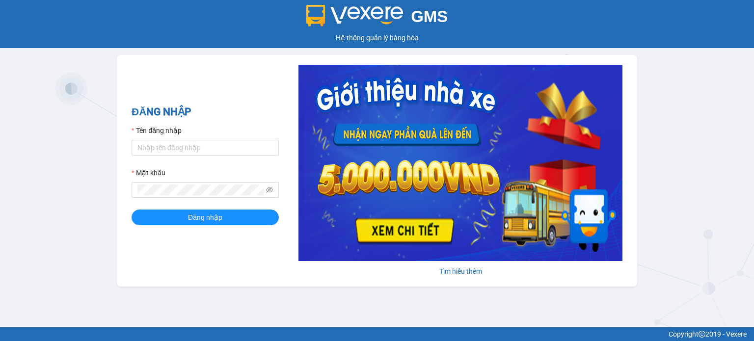 The height and width of the screenshot is (341, 754). What do you see at coordinates (429, 16) in the screenshot?
I see `span: GMS` at bounding box center [429, 16].